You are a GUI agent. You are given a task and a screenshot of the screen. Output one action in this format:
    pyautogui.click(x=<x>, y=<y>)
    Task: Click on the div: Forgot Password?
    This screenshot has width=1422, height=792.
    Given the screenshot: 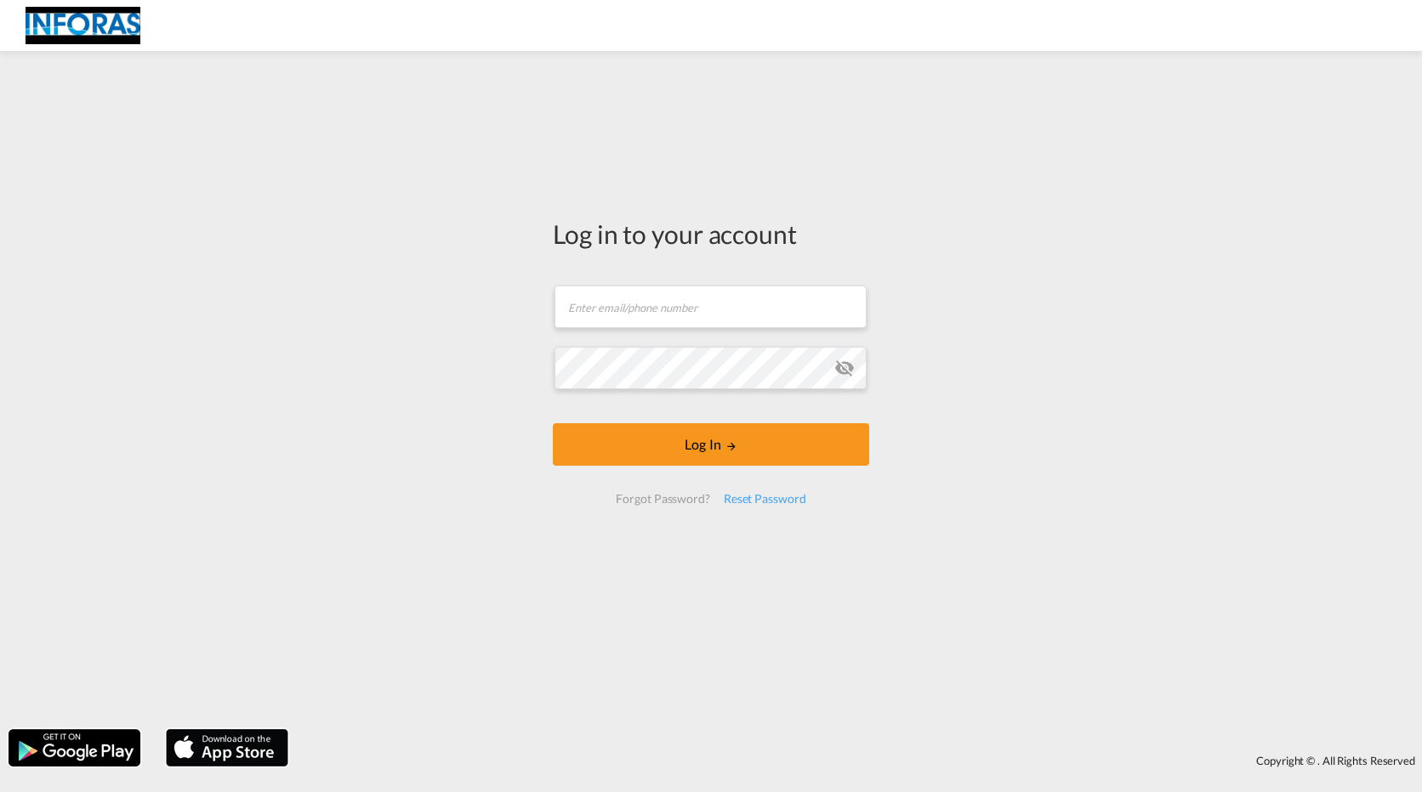 What is the action you would take?
    pyautogui.click(x=662, y=499)
    